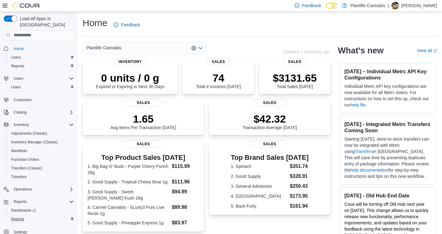 The width and height of the screenshot is (442, 234). What do you see at coordinates (41, 134) in the screenshot?
I see `button: Adjustments (Classic)` at bounding box center [41, 134].